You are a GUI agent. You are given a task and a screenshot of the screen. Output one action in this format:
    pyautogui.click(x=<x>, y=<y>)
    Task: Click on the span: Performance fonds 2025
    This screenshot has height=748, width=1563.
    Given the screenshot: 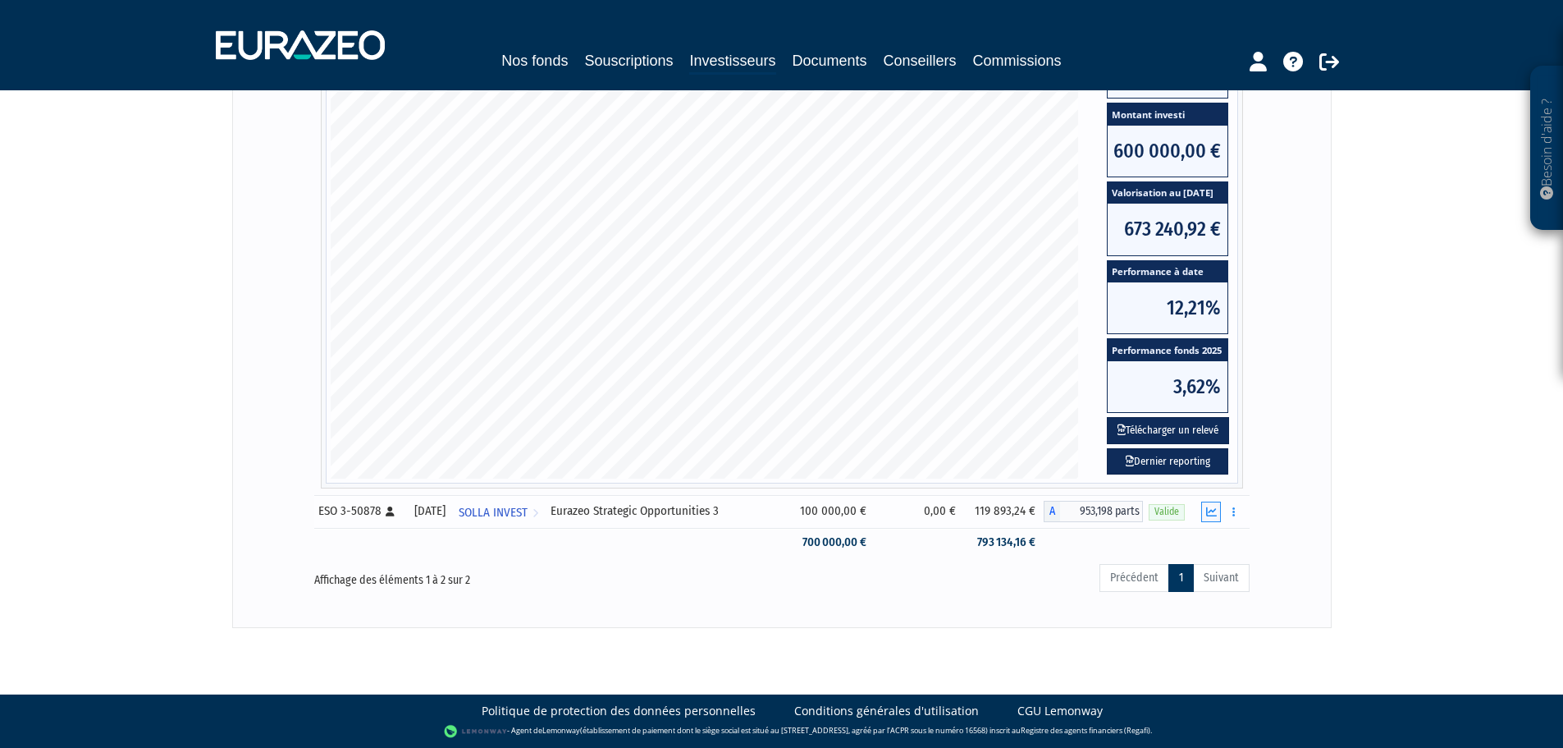 What is the action you would take?
    pyautogui.click(x=1168, y=350)
    